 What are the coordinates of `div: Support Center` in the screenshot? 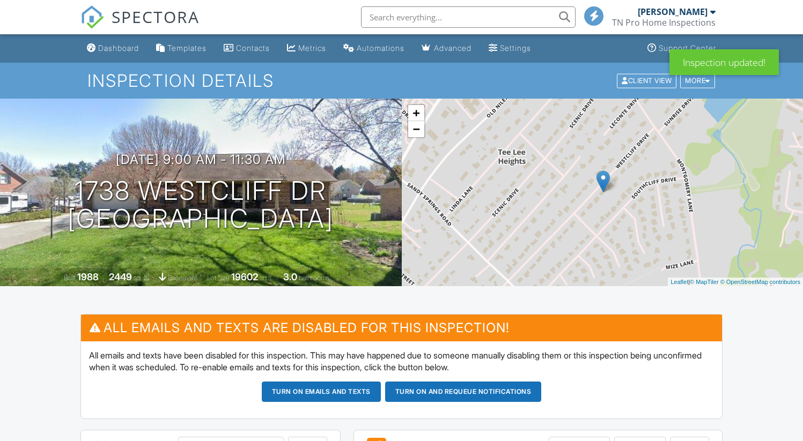 It's located at (687, 48).